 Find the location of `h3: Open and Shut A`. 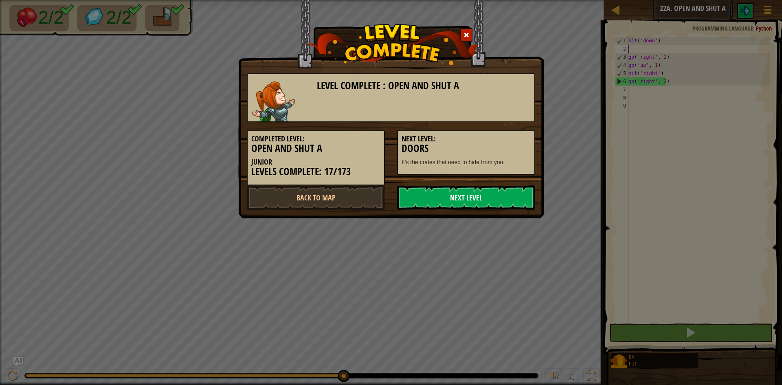

h3: Open and Shut A is located at coordinates (316, 148).